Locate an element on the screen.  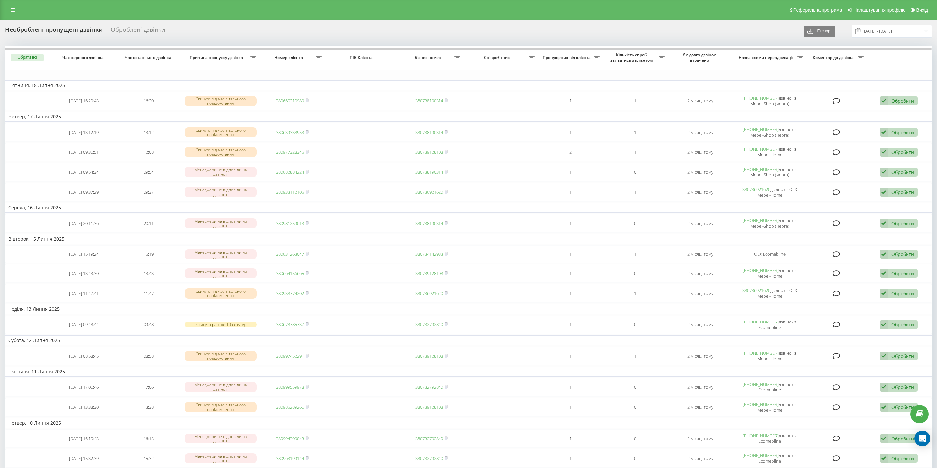
td: 11:47 is located at coordinates (149, 293).